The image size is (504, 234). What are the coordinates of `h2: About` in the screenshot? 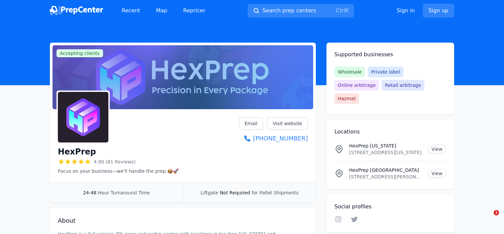 It's located at (183, 220).